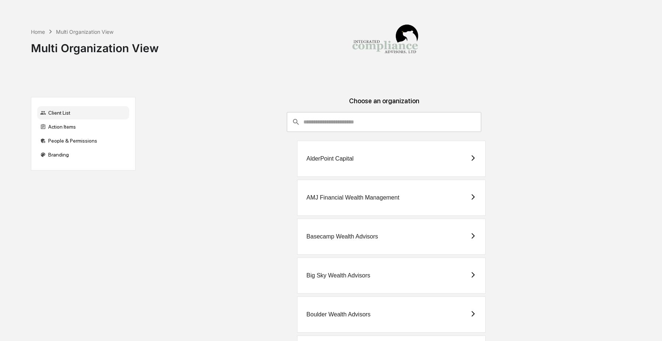 Image resolution: width=662 pixels, height=341 pixels. Describe the element at coordinates (83, 141) in the screenshot. I see `div: People & Permissions` at that location.